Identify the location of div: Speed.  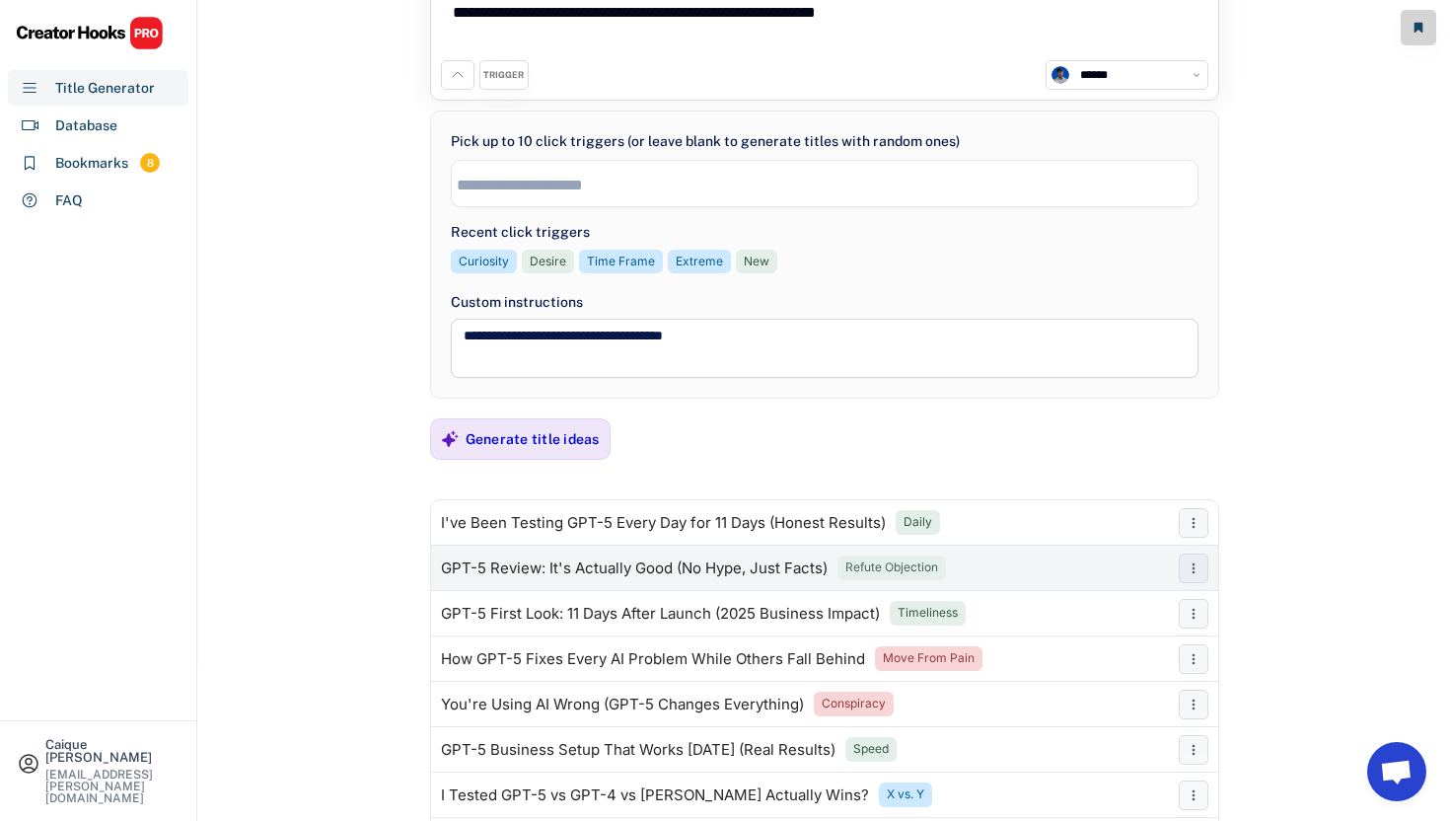
(871, 749).